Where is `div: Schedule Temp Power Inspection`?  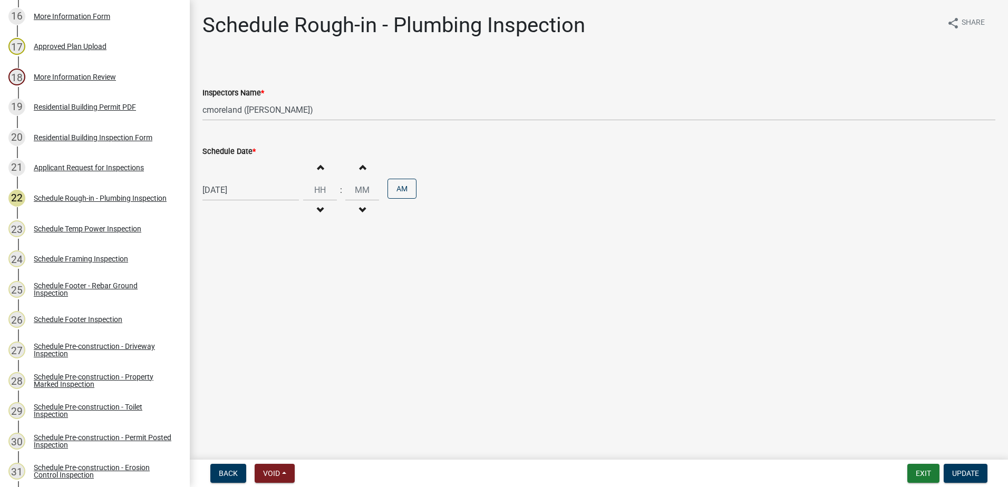
div: Schedule Temp Power Inspection is located at coordinates (88, 229).